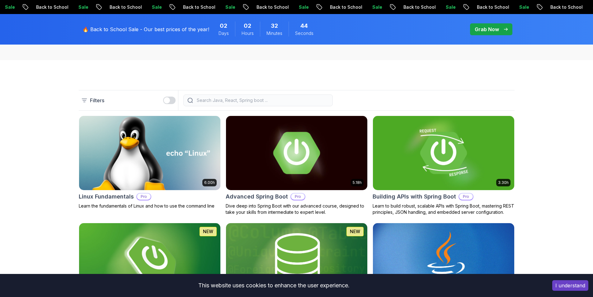  Describe the element at coordinates (415, 197) in the screenshot. I see `h2: Building APIs with Spring Boot` at that location.